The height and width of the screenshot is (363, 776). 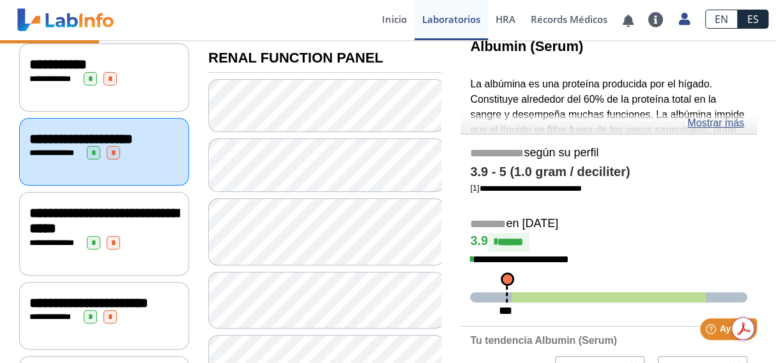 I want to click on h4: 3.9, so click(x=608, y=243).